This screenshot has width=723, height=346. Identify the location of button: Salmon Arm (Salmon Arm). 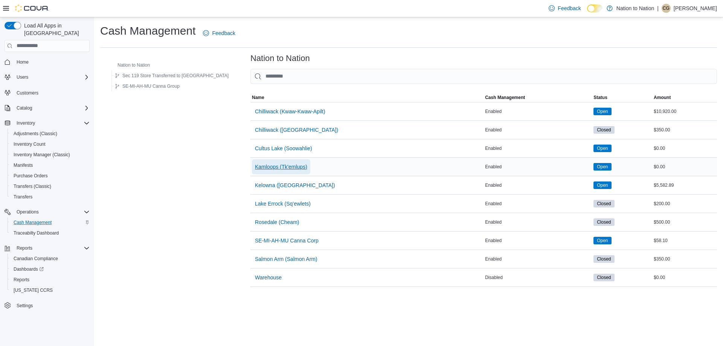
(286, 259).